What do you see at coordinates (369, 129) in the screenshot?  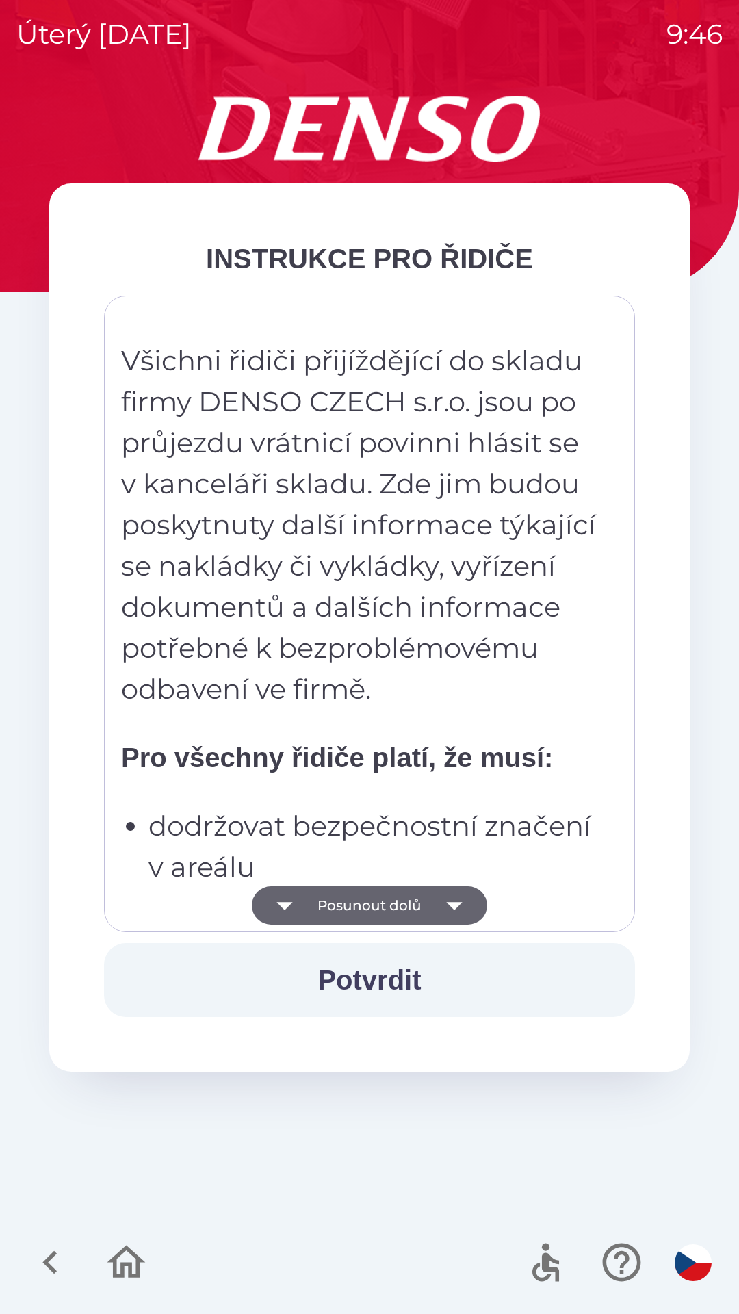 I see `img: Logo` at bounding box center [369, 129].